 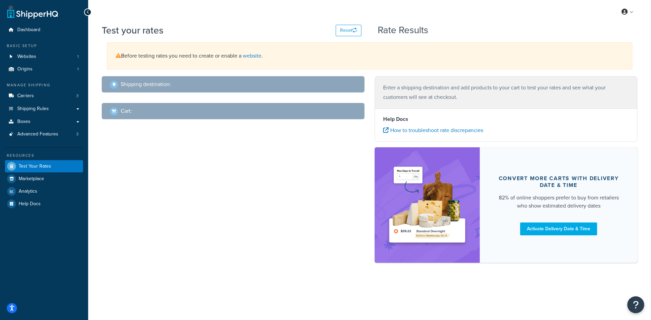 What do you see at coordinates (146, 84) in the screenshot?
I see `h2: Shipping destination :` at bounding box center [146, 84].